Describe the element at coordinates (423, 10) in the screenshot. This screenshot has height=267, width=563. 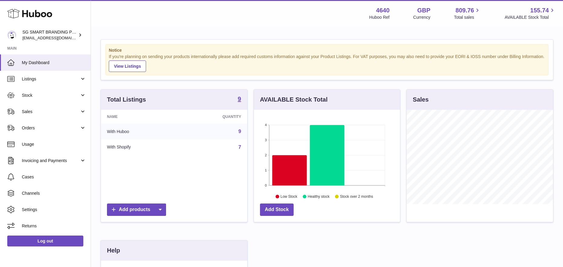
I see `strong: GBP` at that location.